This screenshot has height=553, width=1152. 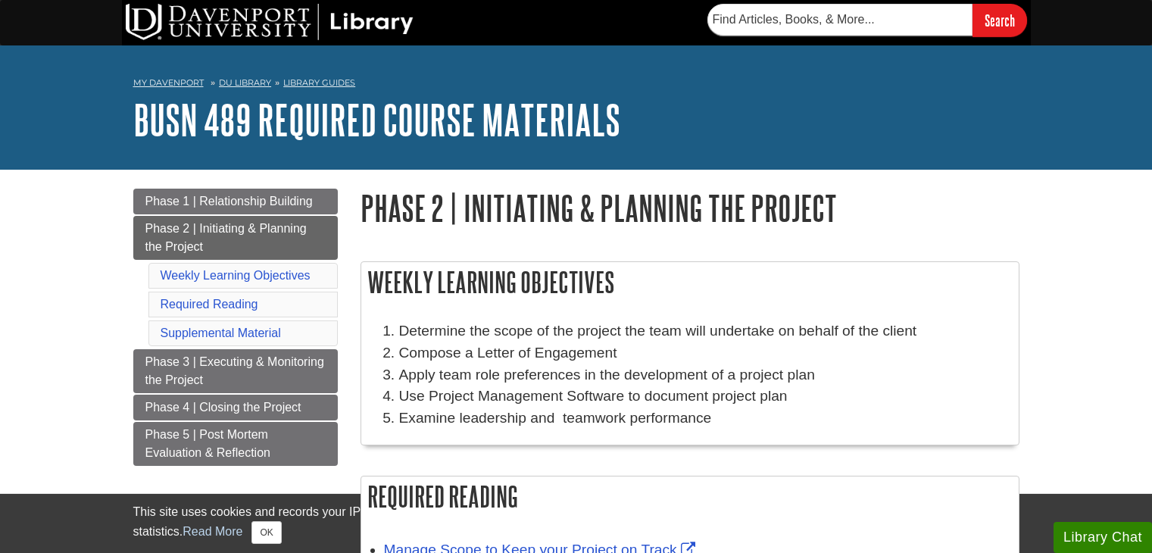 What do you see at coordinates (212, 531) in the screenshot?
I see `a: Read More` at bounding box center [212, 531].